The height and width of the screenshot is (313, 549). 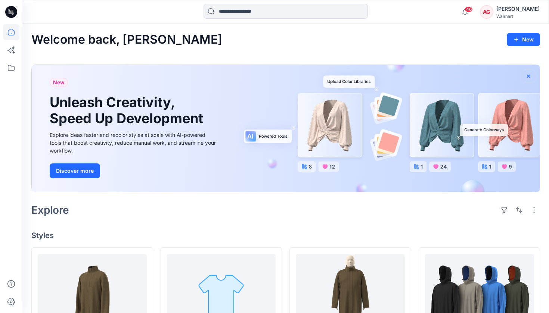 What do you see at coordinates (286, 236) in the screenshot?
I see `h4: Styles` at bounding box center [286, 236].